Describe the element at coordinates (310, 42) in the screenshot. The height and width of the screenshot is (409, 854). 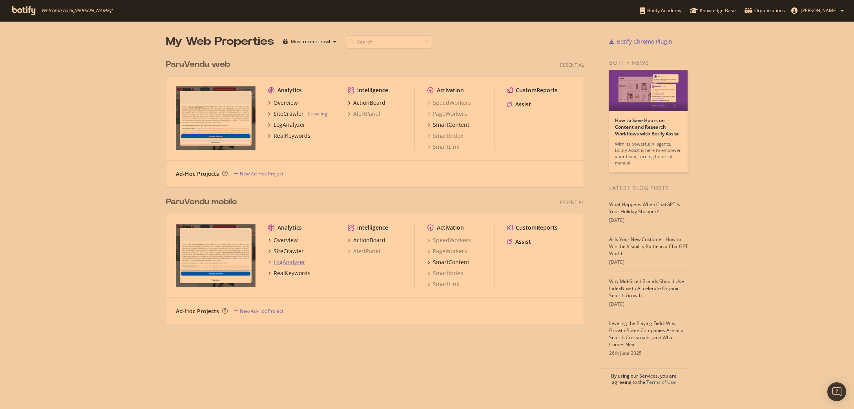
I see `button: Most recent crawl` at that location.